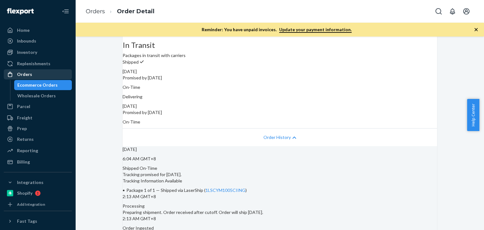 This screenshot has height=230, width=484. I want to click on a: Billing, so click(38, 162).